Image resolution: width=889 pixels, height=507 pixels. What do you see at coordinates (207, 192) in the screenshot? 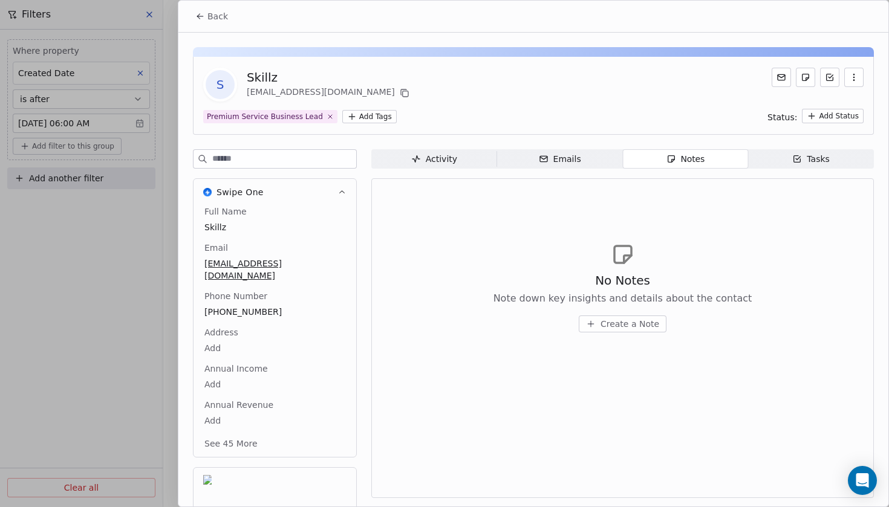
I see `img: Swipe One` at bounding box center [207, 192].